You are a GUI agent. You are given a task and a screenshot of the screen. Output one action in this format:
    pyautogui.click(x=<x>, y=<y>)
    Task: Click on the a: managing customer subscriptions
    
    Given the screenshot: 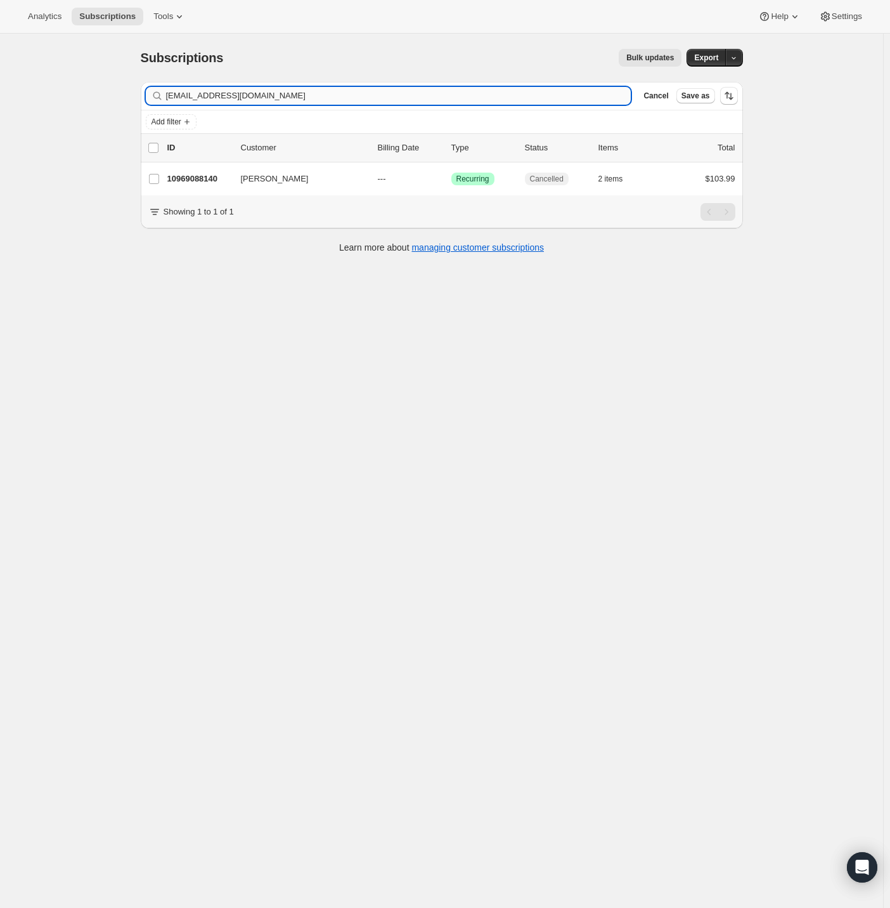 What is the action you would take?
    pyautogui.click(x=478, y=247)
    